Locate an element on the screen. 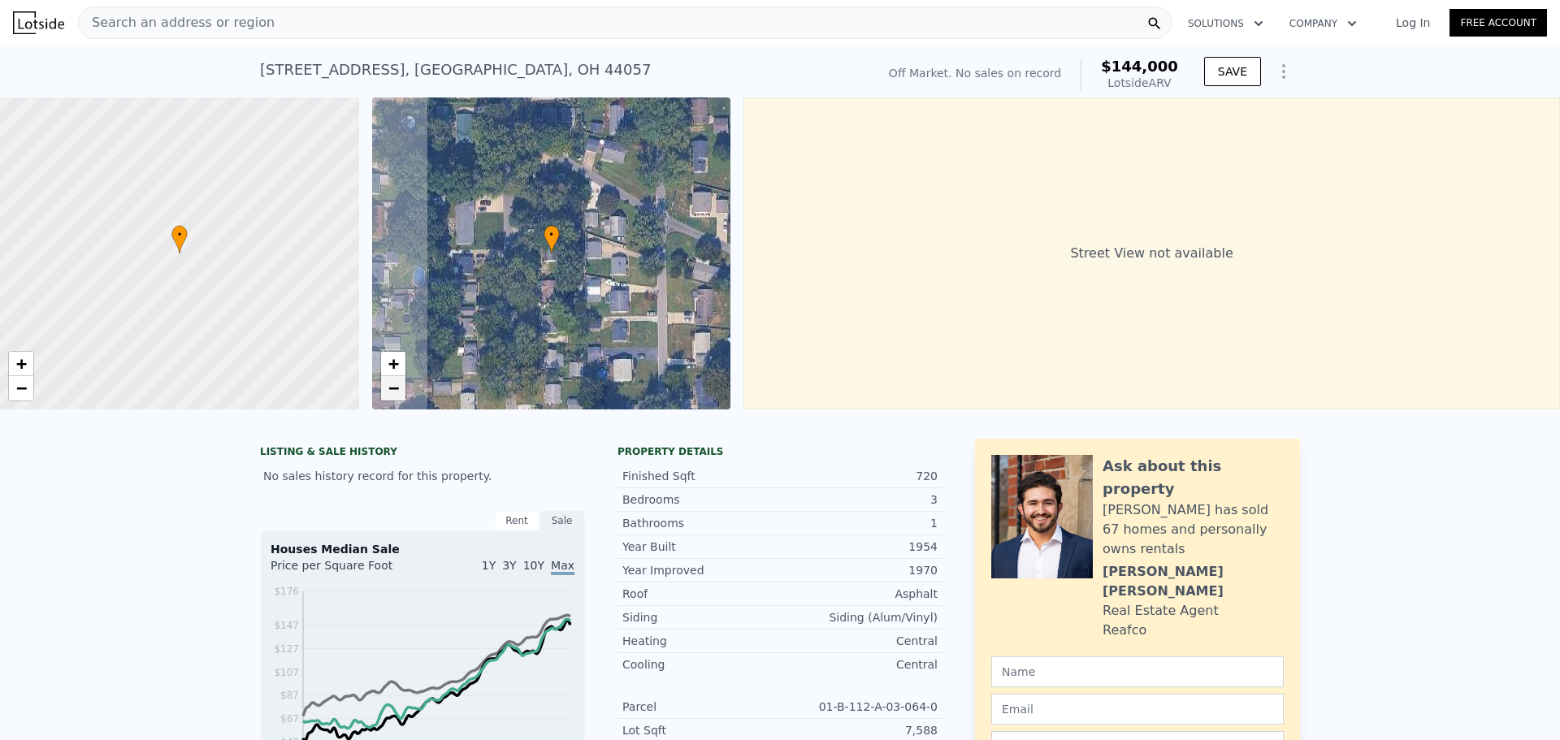 This screenshot has height=740, width=1560. span: 1Y is located at coordinates (488, 566).